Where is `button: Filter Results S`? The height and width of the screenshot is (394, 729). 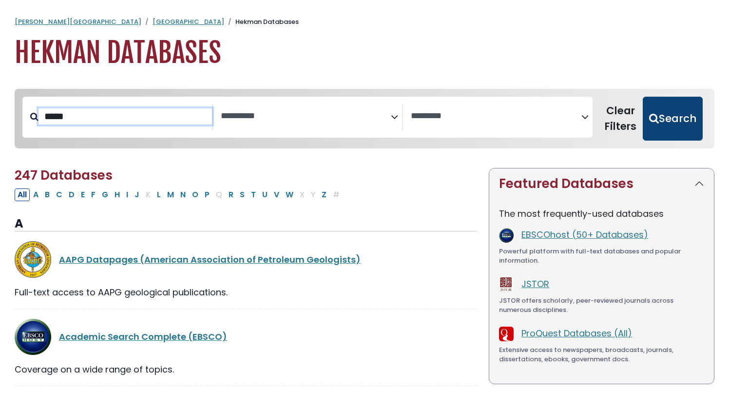 button: Filter Results S is located at coordinates (242, 195).